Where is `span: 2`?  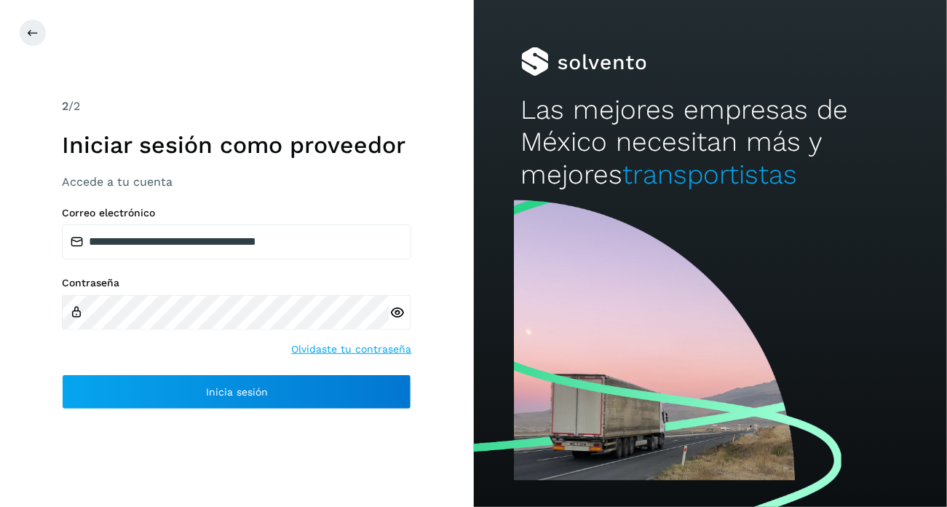
span: 2 is located at coordinates (65, 106).